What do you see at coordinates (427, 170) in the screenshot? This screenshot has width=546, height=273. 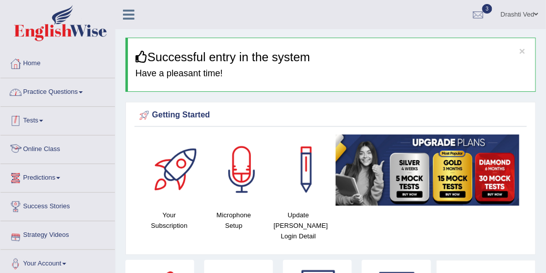 I see `img: small5.jpg` at bounding box center [427, 170].